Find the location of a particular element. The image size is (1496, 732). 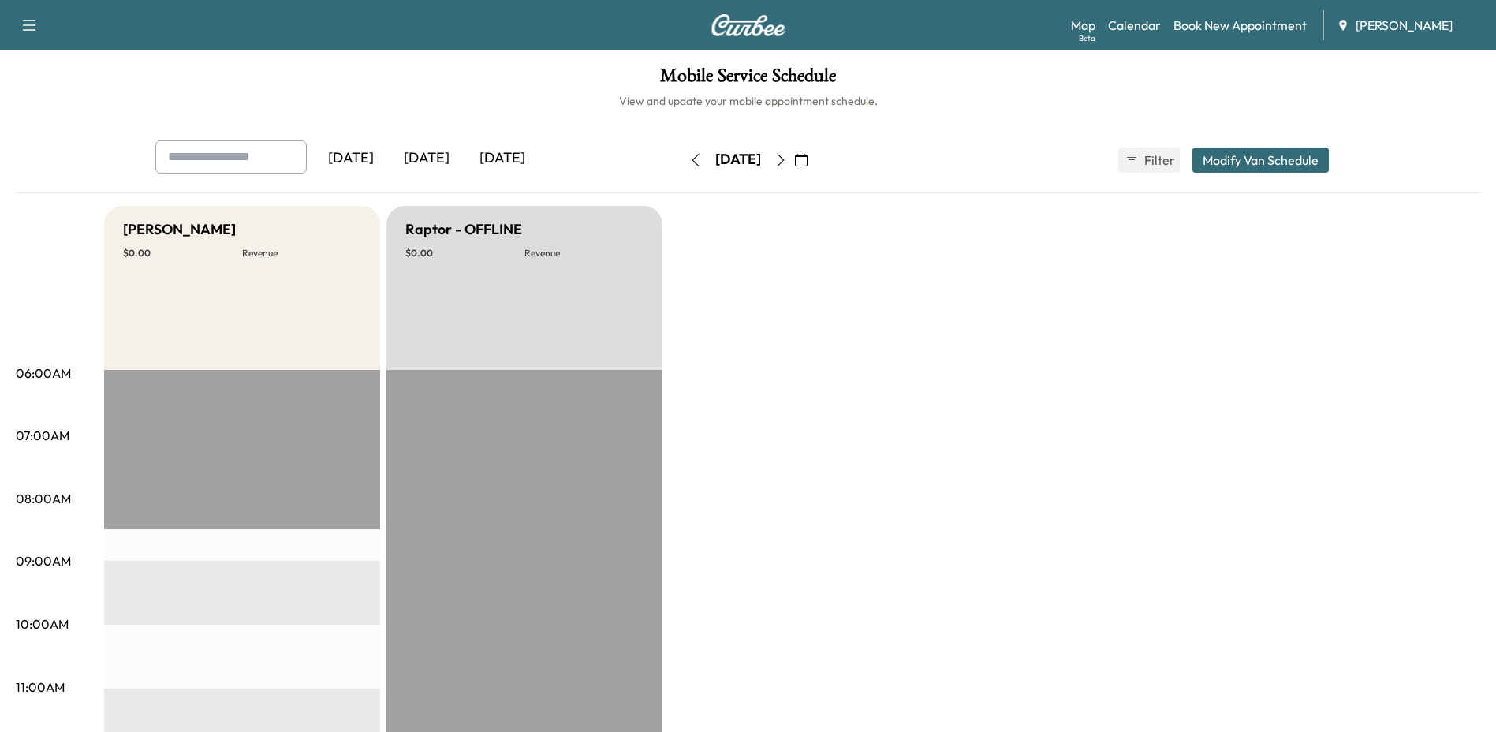

p: 06:00AM is located at coordinates (43, 373).